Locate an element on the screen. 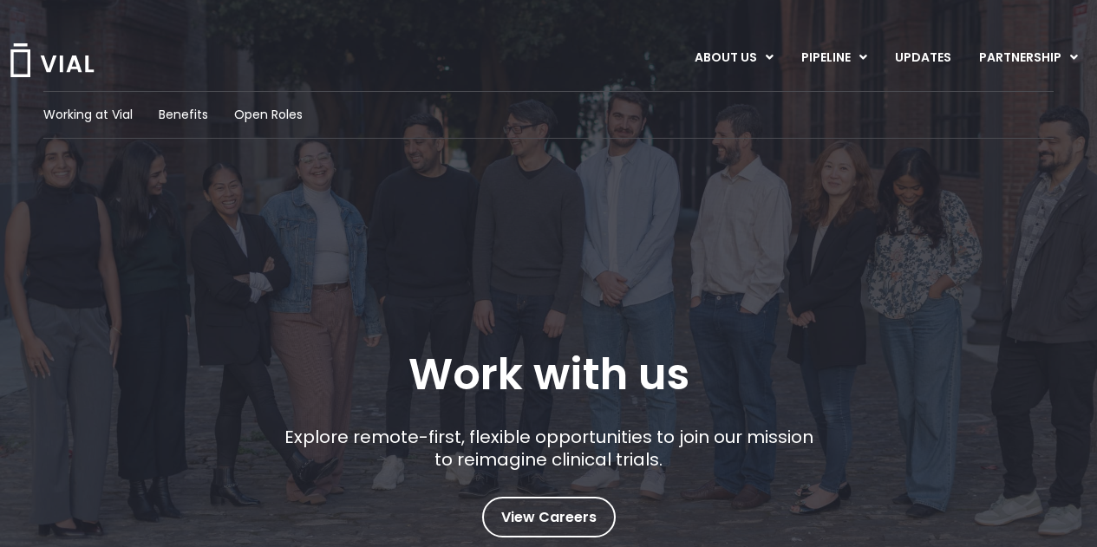 This screenshot has width=1097, height=547. h1: Work with us is located at coordinates (549, 375).